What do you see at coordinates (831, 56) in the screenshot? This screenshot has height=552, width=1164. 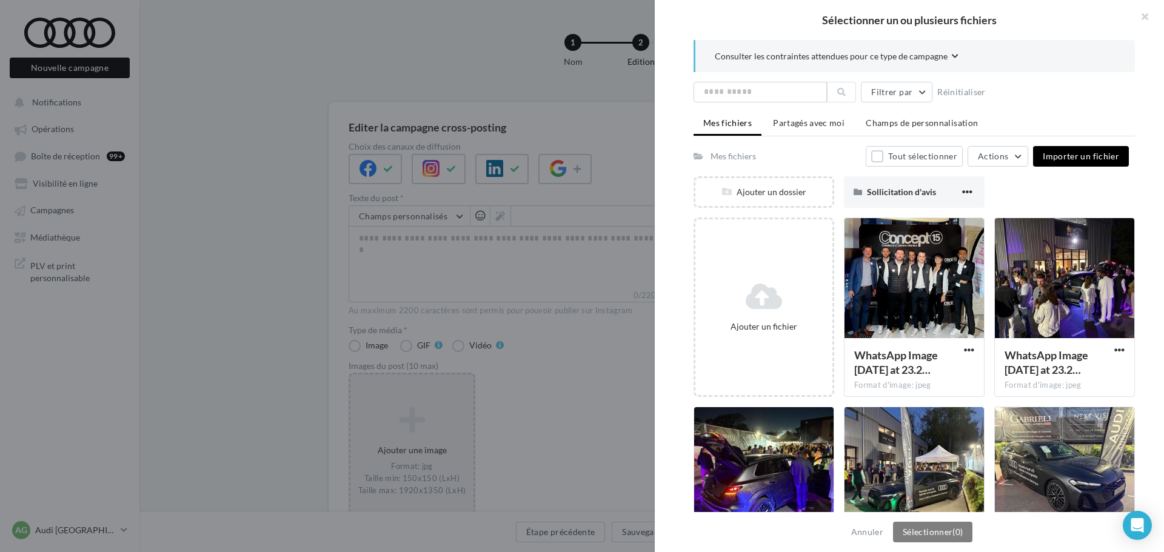 I see `span: Consulter les contraintes attendues pour ce type de campagne` at bounding box center [831, 56].